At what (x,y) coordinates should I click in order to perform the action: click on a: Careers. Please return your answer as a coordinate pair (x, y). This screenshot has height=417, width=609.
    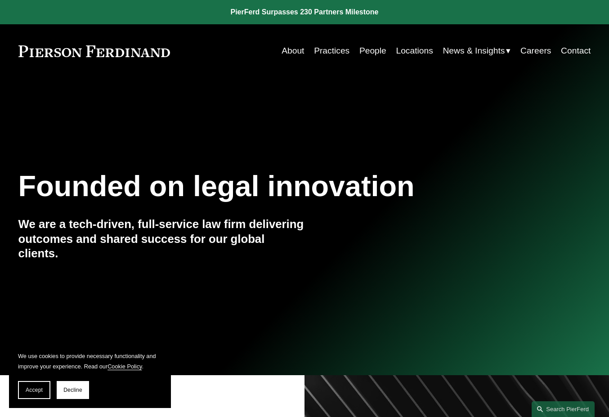
    Looking at the image, I should click on (536, 51).